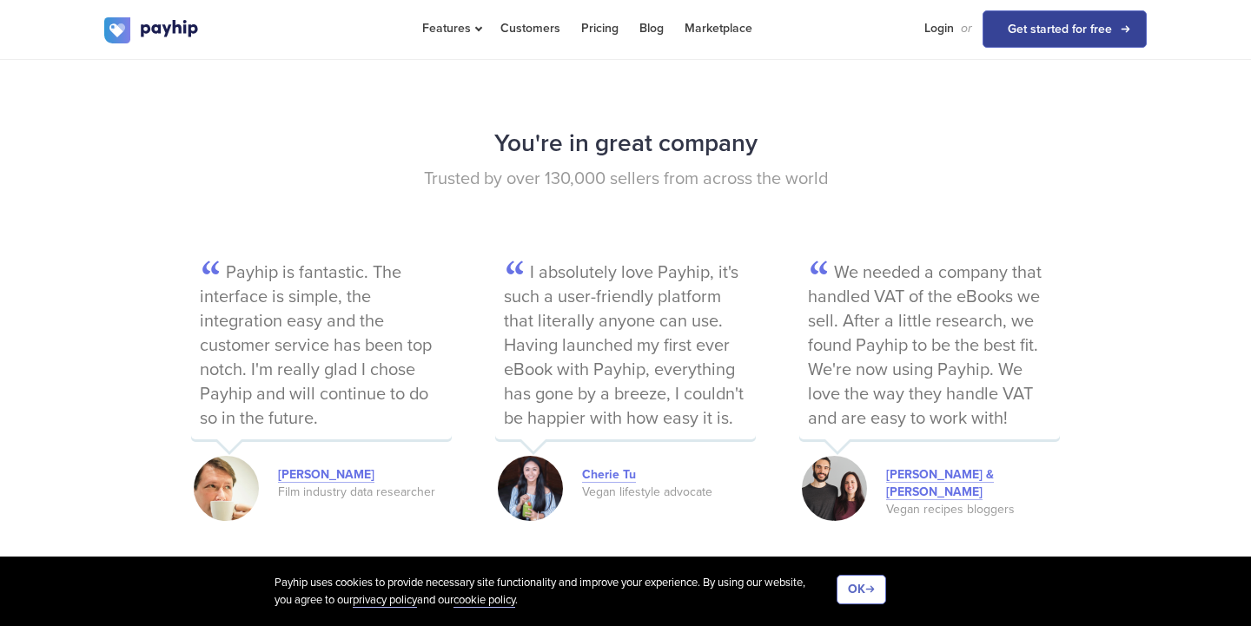 This screenshot has width=1251, height=626. Describe the element at coordinates (1064, 29) in the screenshot. I see `a: Get started for free` at that location.